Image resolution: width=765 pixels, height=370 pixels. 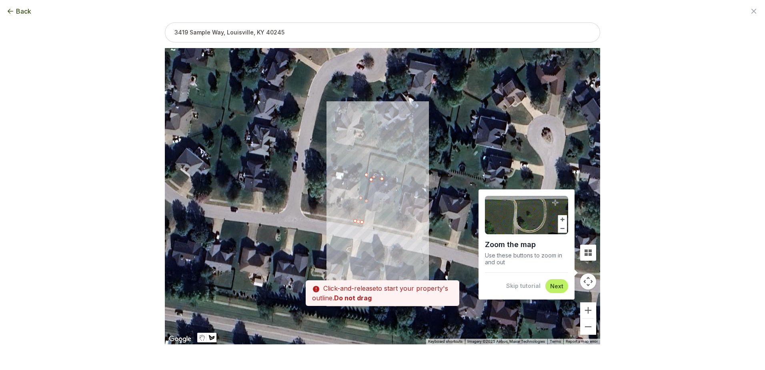 What do you see at coordinates (523, 286) in the screenshot?
I see `button: Skip tutorial` at bounding box center [523, 286].